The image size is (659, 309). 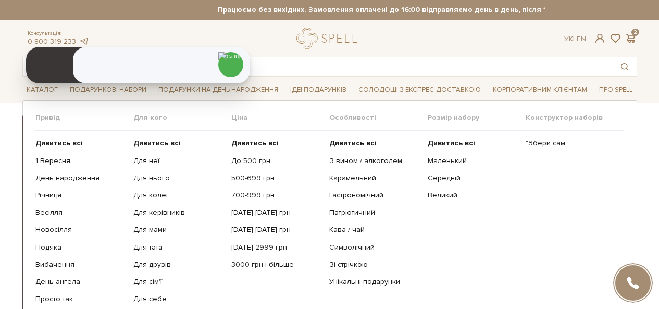 What do you see at coordinates (616, 90) in the screenshot?
I see `span: Про Spell` at bounding box center [616, 90].